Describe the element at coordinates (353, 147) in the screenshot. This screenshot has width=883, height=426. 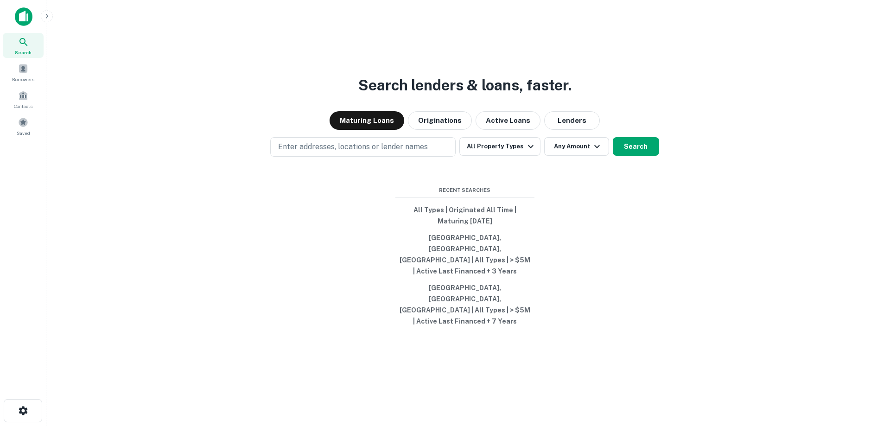
I see `p: Enter addresses, locations or lender names` at that location.